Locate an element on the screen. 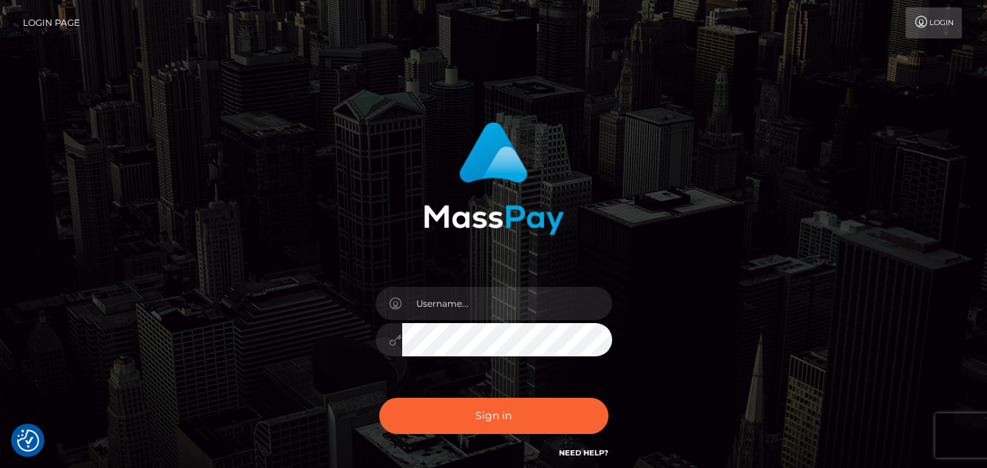  img: Revisit consent button is located at coordinates (28, 441).